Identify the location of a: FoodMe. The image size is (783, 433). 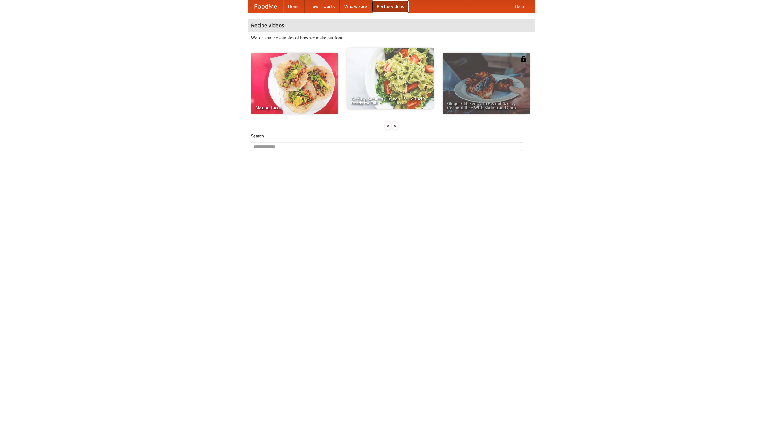
(266, 6).